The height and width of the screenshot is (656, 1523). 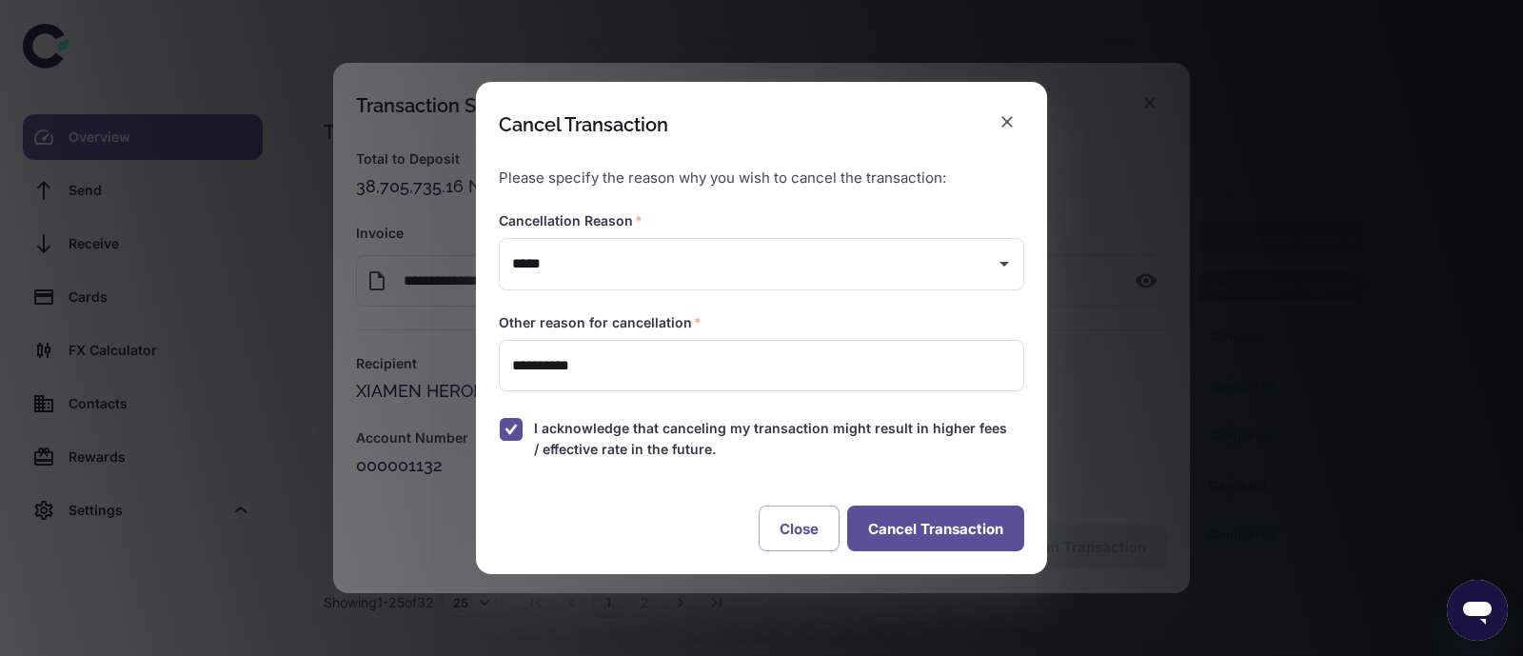 What do you see at coordinates (1004, 264) in the screenshot?
I see `button: Open` at bounding box center [1004, 264].